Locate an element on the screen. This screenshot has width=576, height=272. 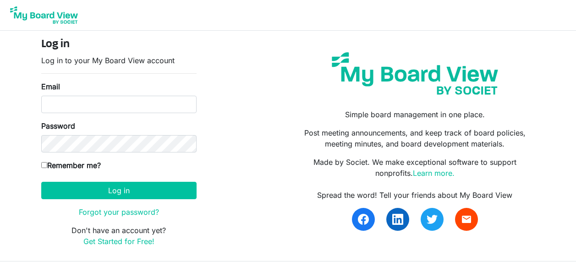
input: Remember me? is located at coordinates (44, 165).